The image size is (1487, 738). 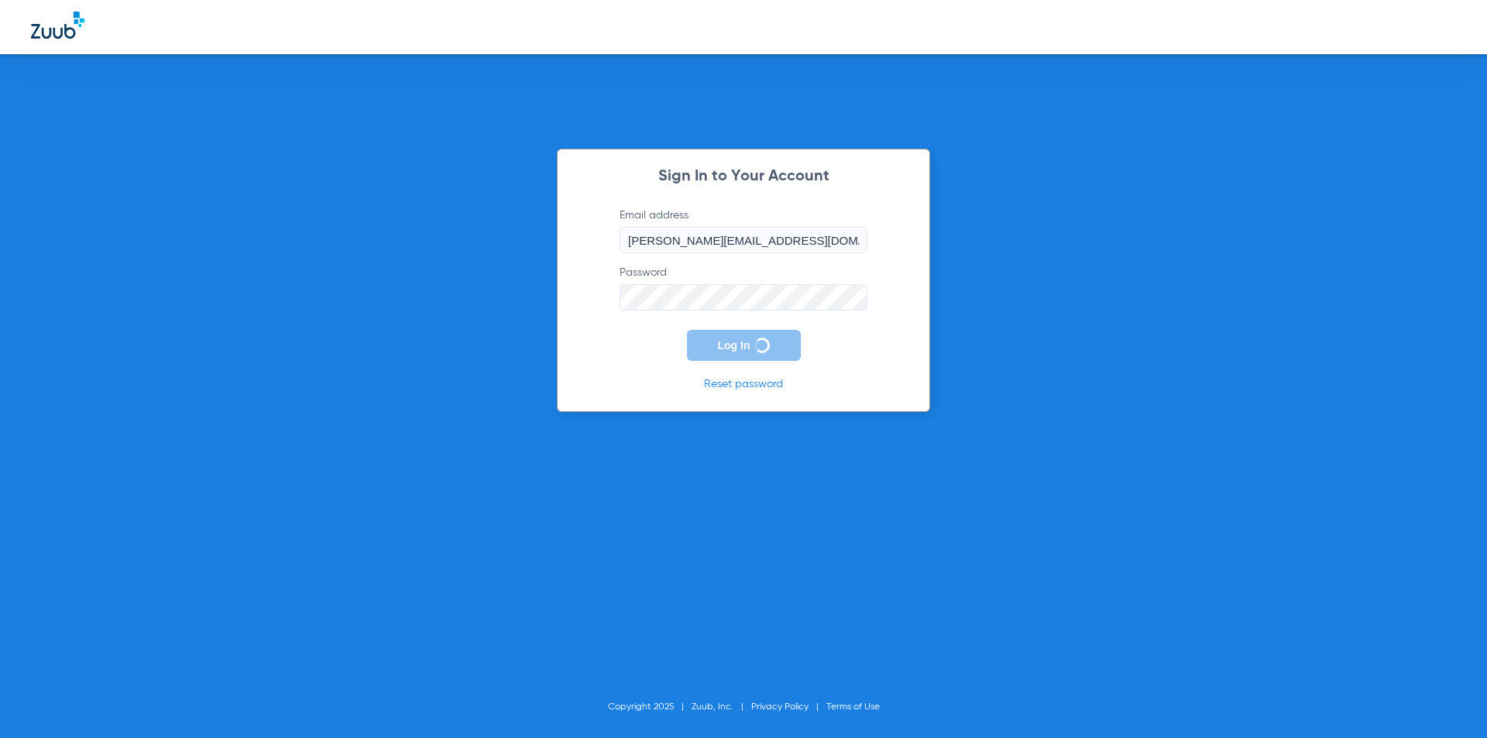 I want to click on div: Chat Widget, so click(x=1449, y=701).